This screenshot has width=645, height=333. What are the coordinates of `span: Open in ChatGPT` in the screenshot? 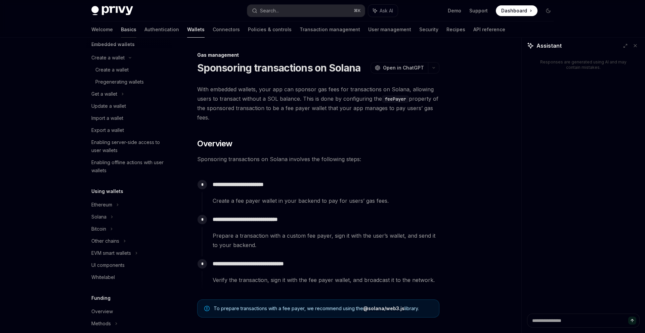 It's located at (403, 68).